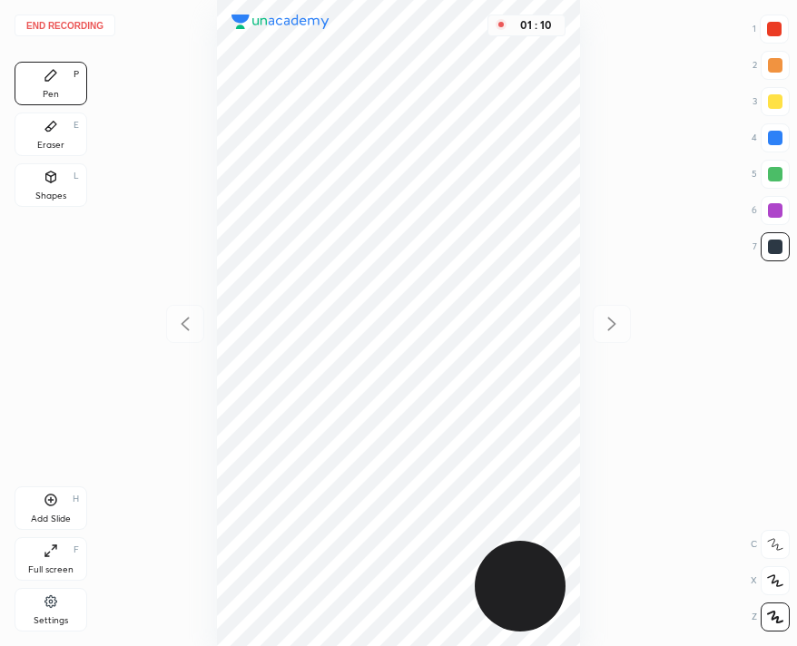 Image resolution: width=797 pixels, height=646 pixels. I want to click on div: 7, so click(771, 247).